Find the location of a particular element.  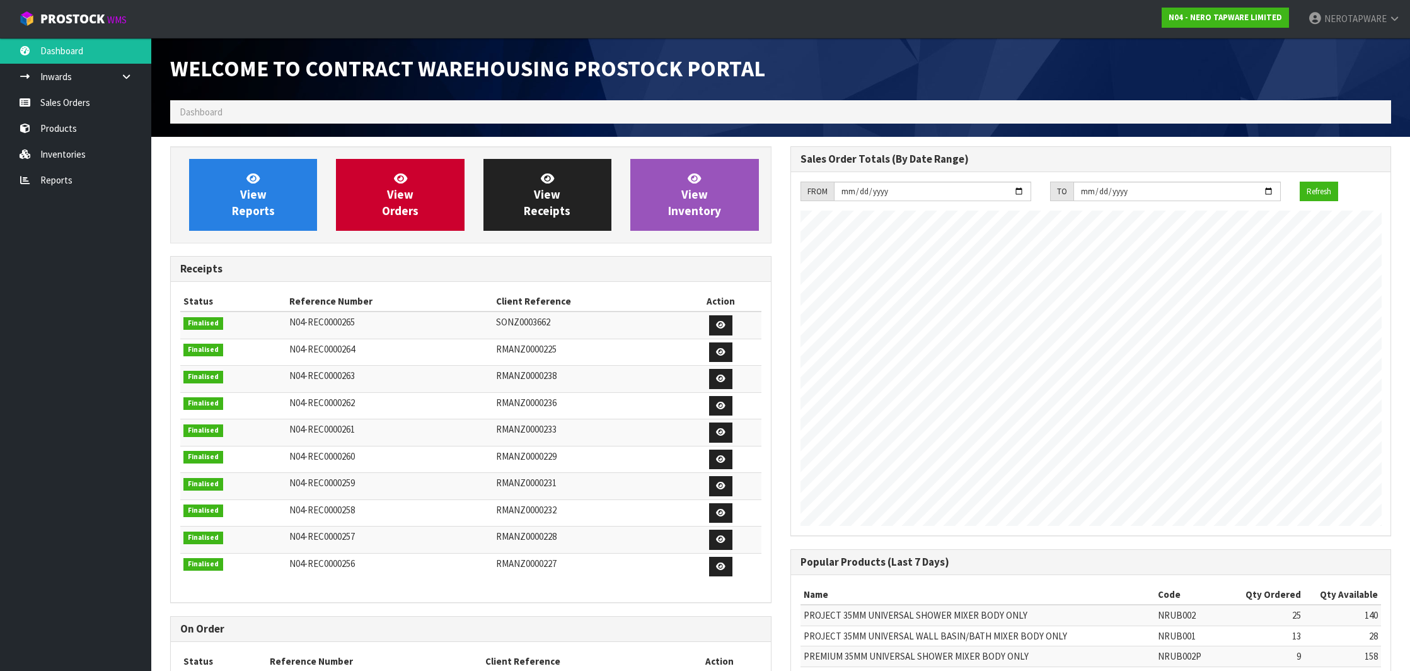

span: Dashboard is located at coordinates (201, 112).